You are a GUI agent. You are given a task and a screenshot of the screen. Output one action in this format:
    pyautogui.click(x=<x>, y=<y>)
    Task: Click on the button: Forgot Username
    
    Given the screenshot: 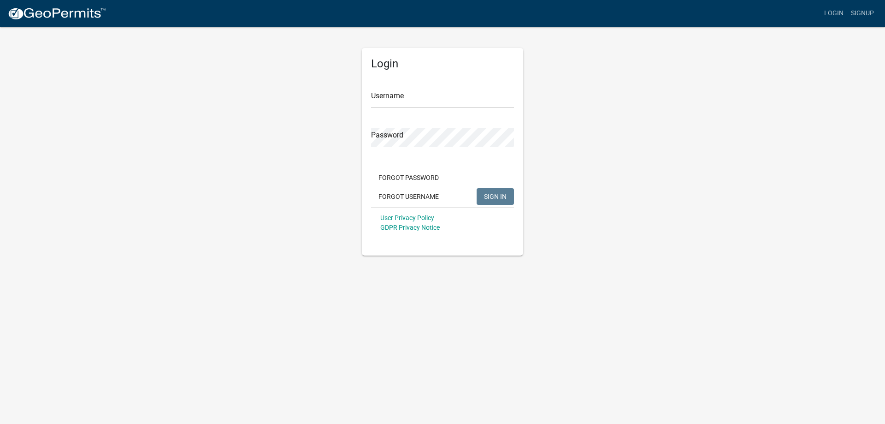 What is the action you would take?
    pyautogui.click(x=408, y=196)
    